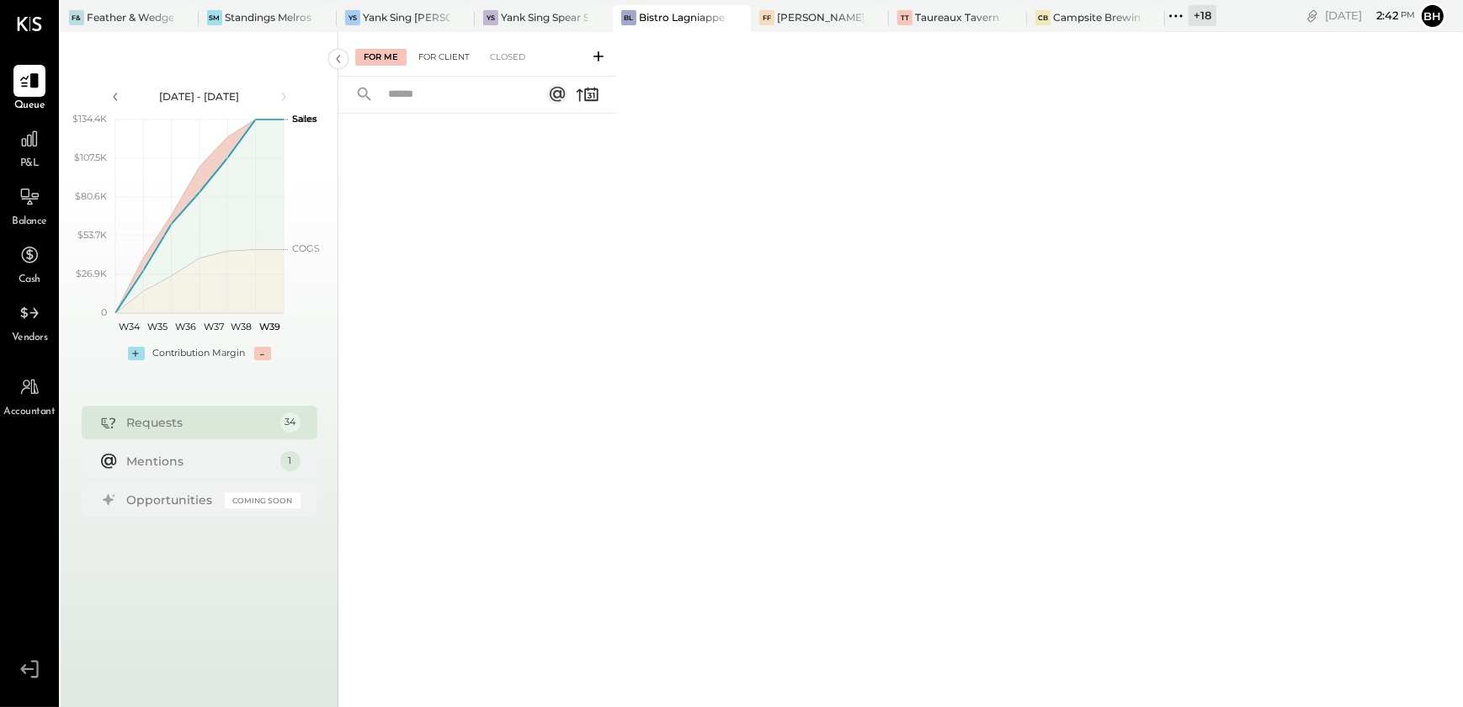 This screenshot has width=1463, height=707. Describe the element at coordinates (91, 274) in the screenshot. I see `text: $26.9K` at that location.